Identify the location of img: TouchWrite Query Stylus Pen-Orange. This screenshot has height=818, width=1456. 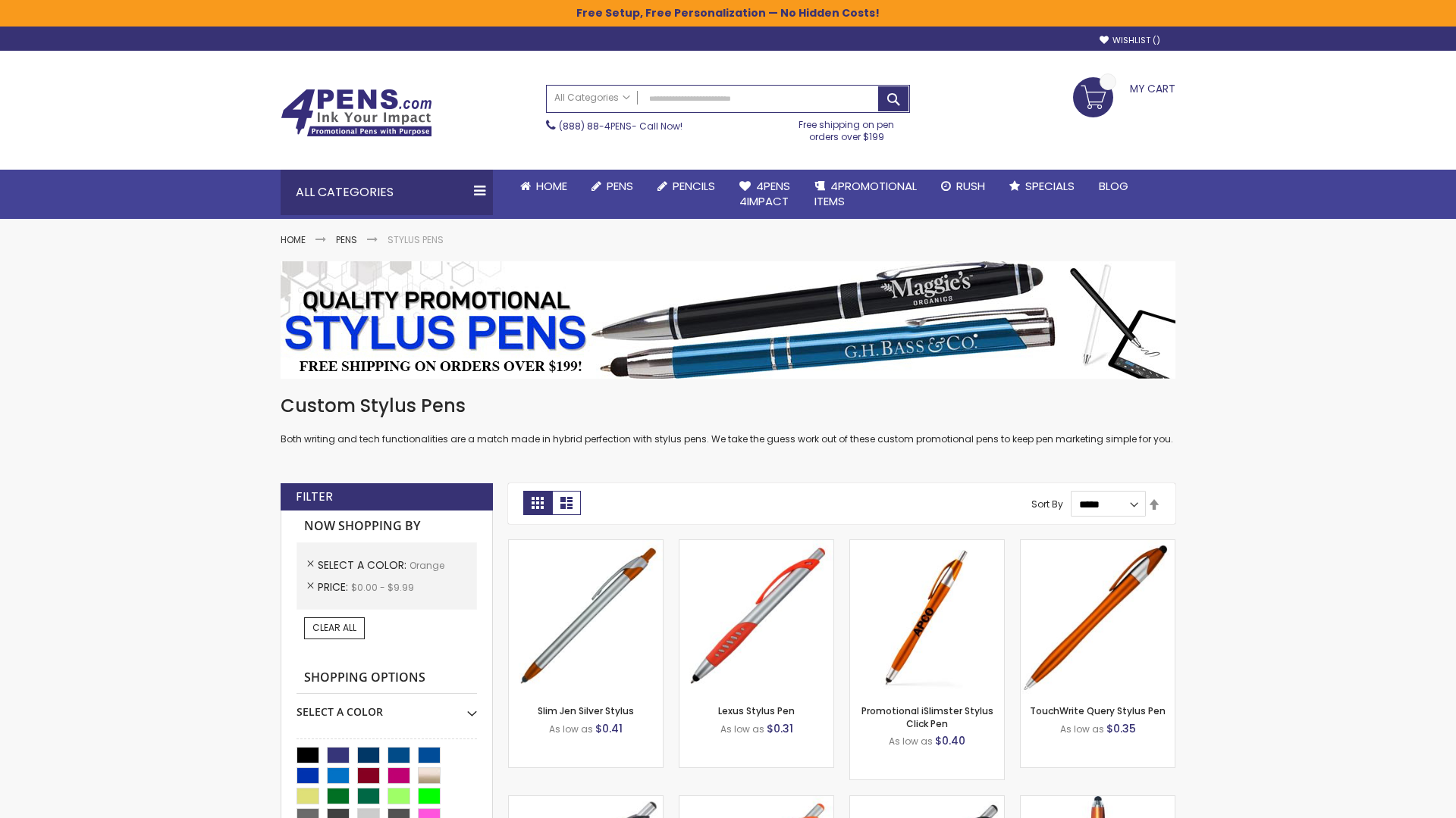
(1097, 617).